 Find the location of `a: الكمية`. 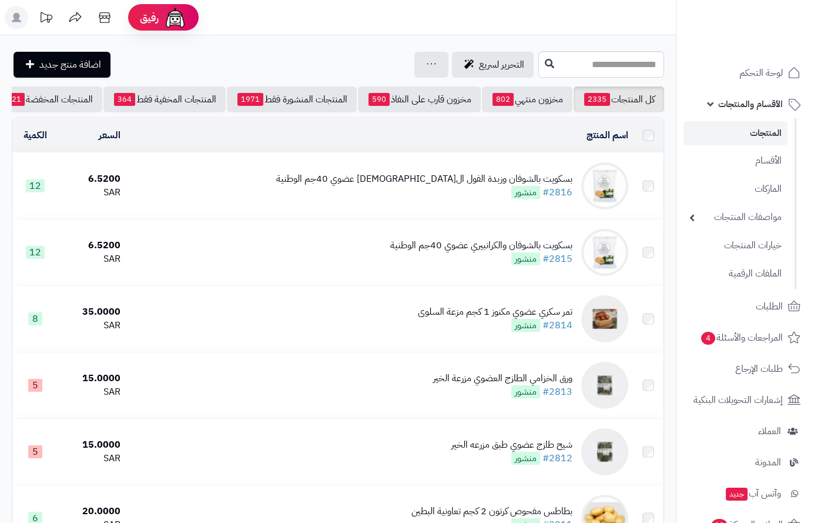

a: الكمية is located at coordinates (35, 135).